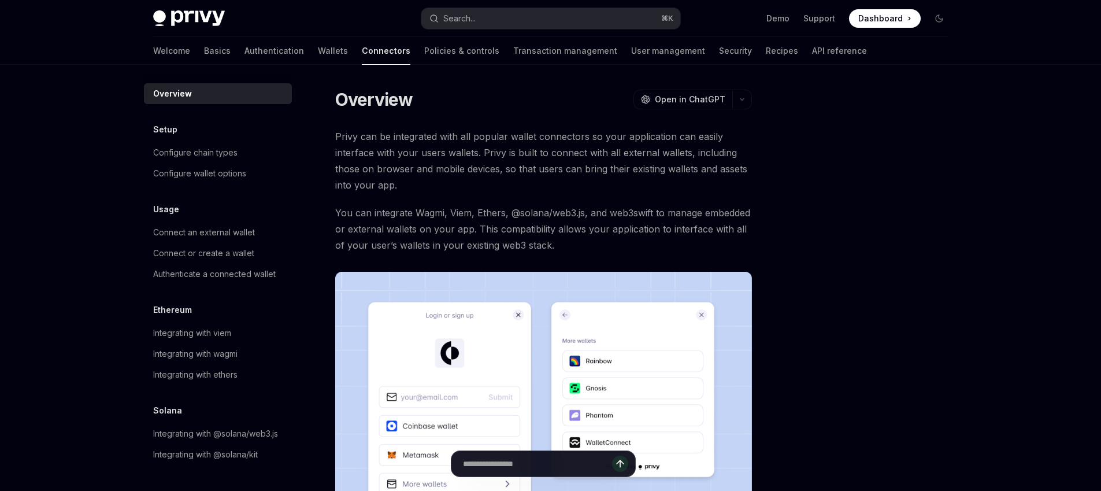 The image size is (1101, 491). I want to click on div: Integrating with wagmi, so click(195, 354).